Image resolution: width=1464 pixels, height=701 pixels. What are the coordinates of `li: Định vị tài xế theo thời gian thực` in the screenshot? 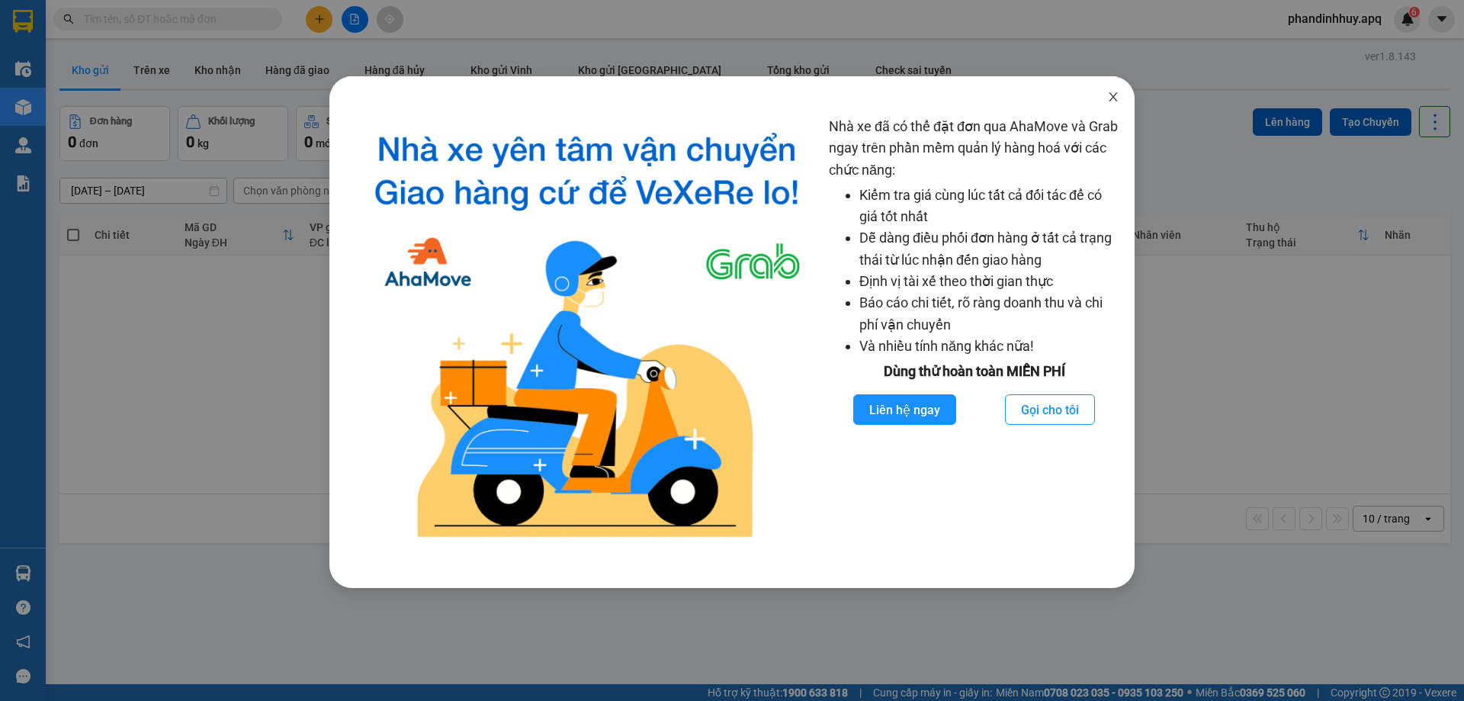 It's located at (989, 281).